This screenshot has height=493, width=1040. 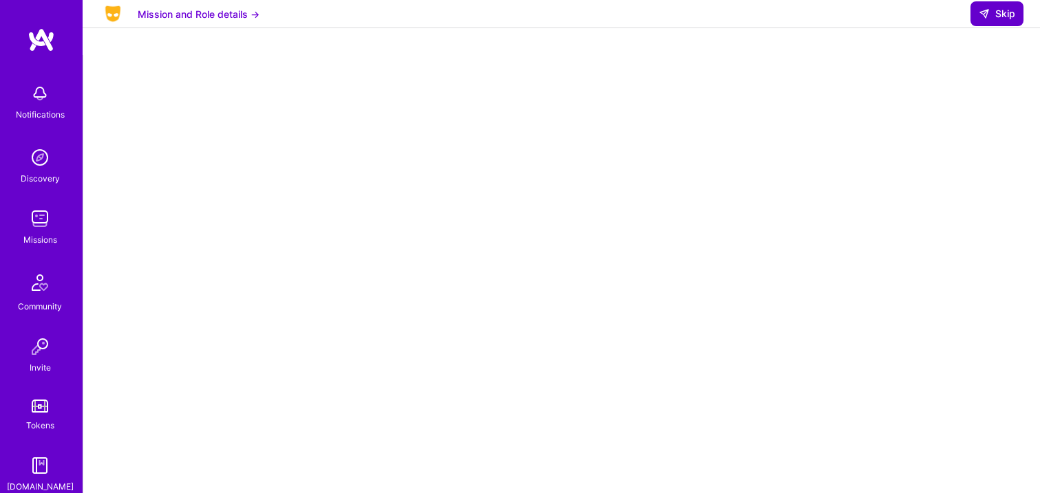 I want to click on img: bell, so click(x=40, y=94).